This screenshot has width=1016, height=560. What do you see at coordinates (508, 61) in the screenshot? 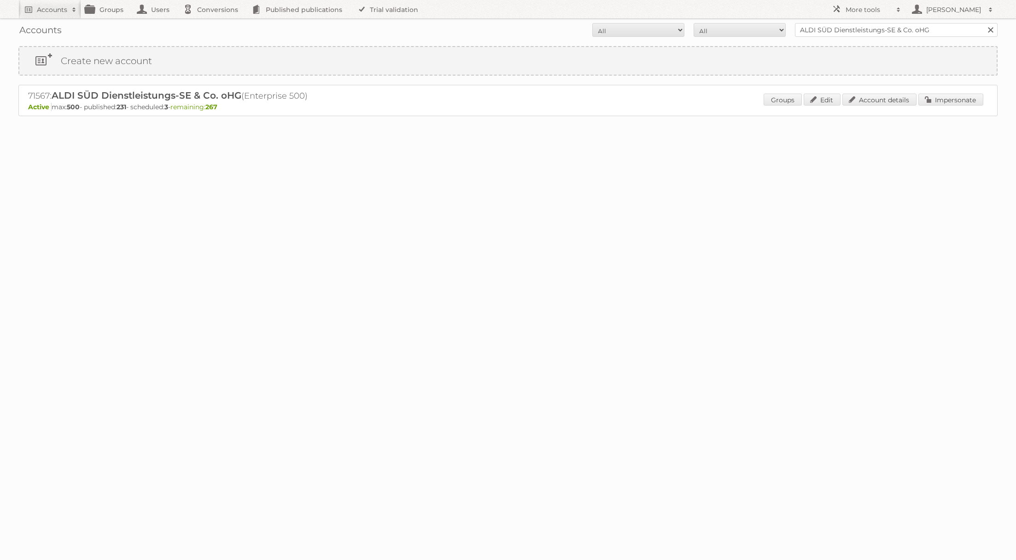
I see `a: Create new account` at bounding box center [508, 61].